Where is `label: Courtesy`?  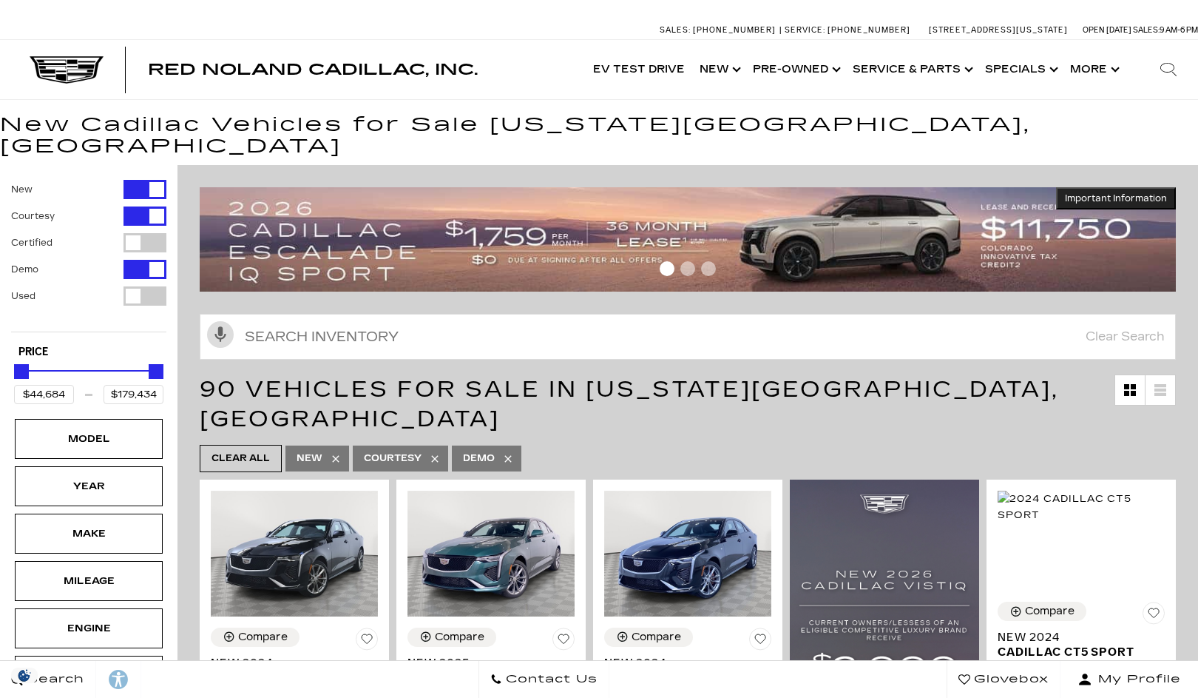 label: Courtesy is located at coordinates (33, 216).